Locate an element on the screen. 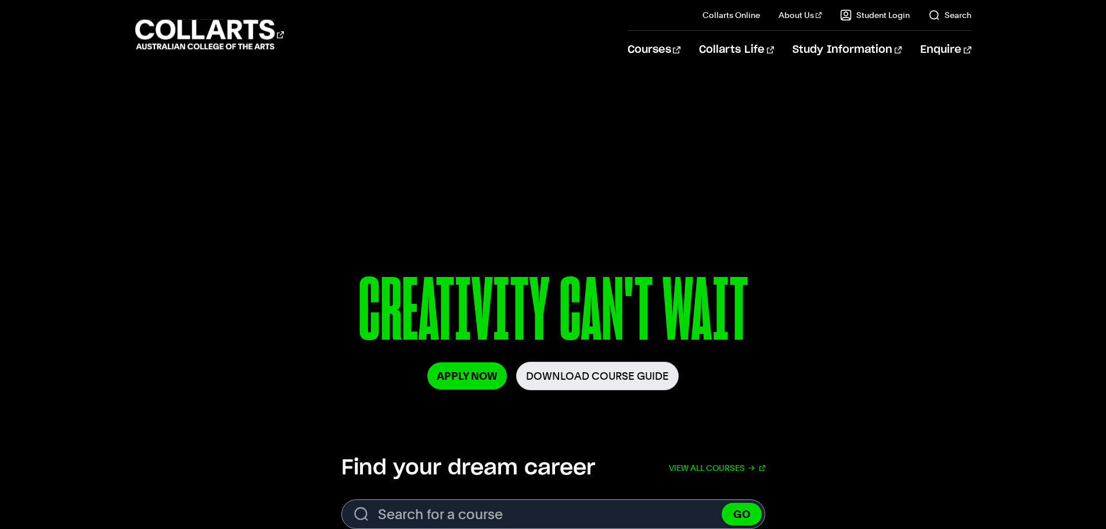  div: Go to homepage is located at coordinates (210, 34).